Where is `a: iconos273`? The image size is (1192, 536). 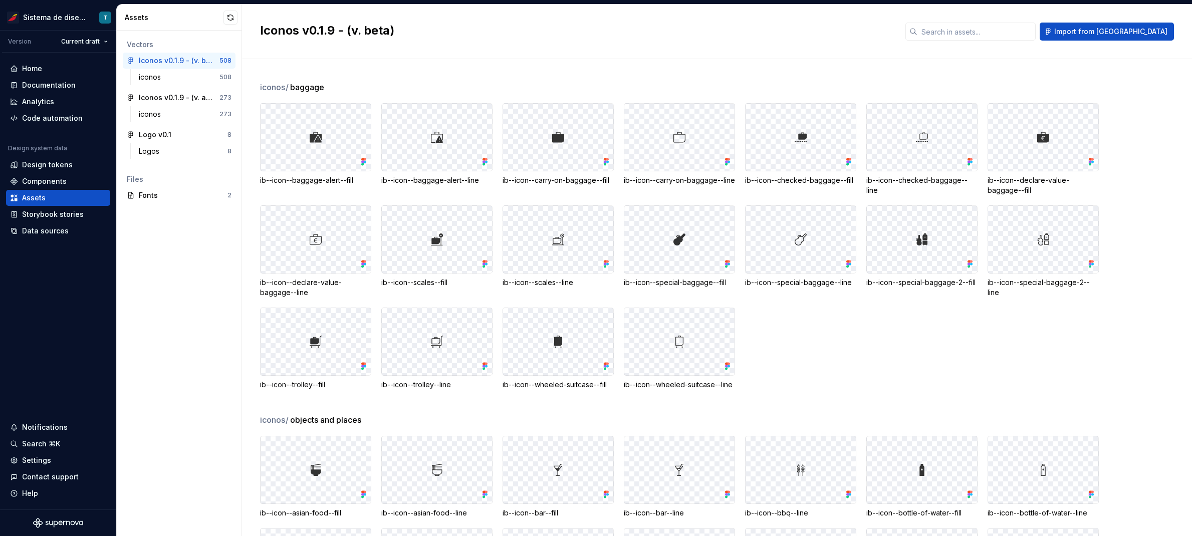
a: iconos273 is located at coordinates (185, 114).